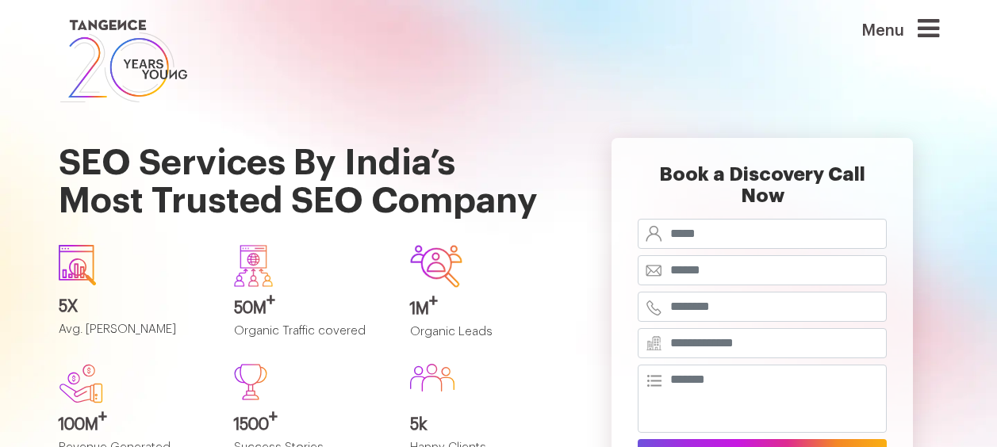 This screenshot has height=447, width=997. Describe the element at coordinates (310, 338) in the screenshot. I see `p: Organic Traffic covered` at that location.